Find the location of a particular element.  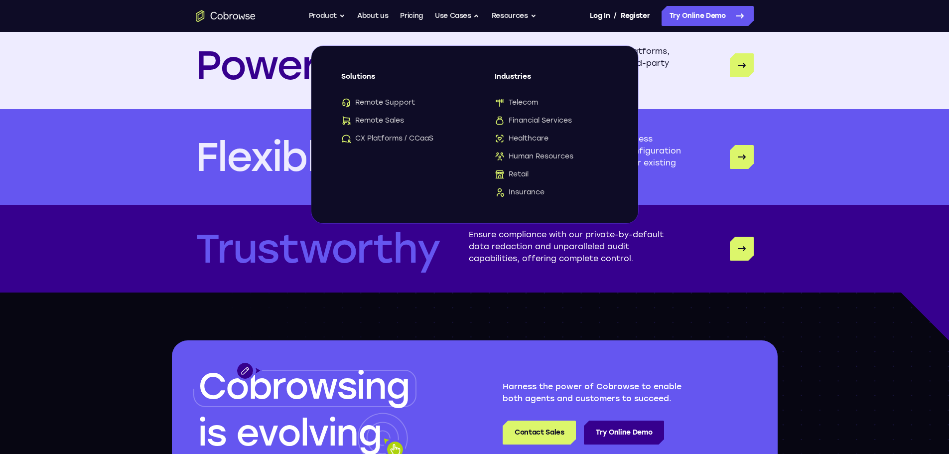

a: InsuranceInsurance is located at coordinates (551, 192).